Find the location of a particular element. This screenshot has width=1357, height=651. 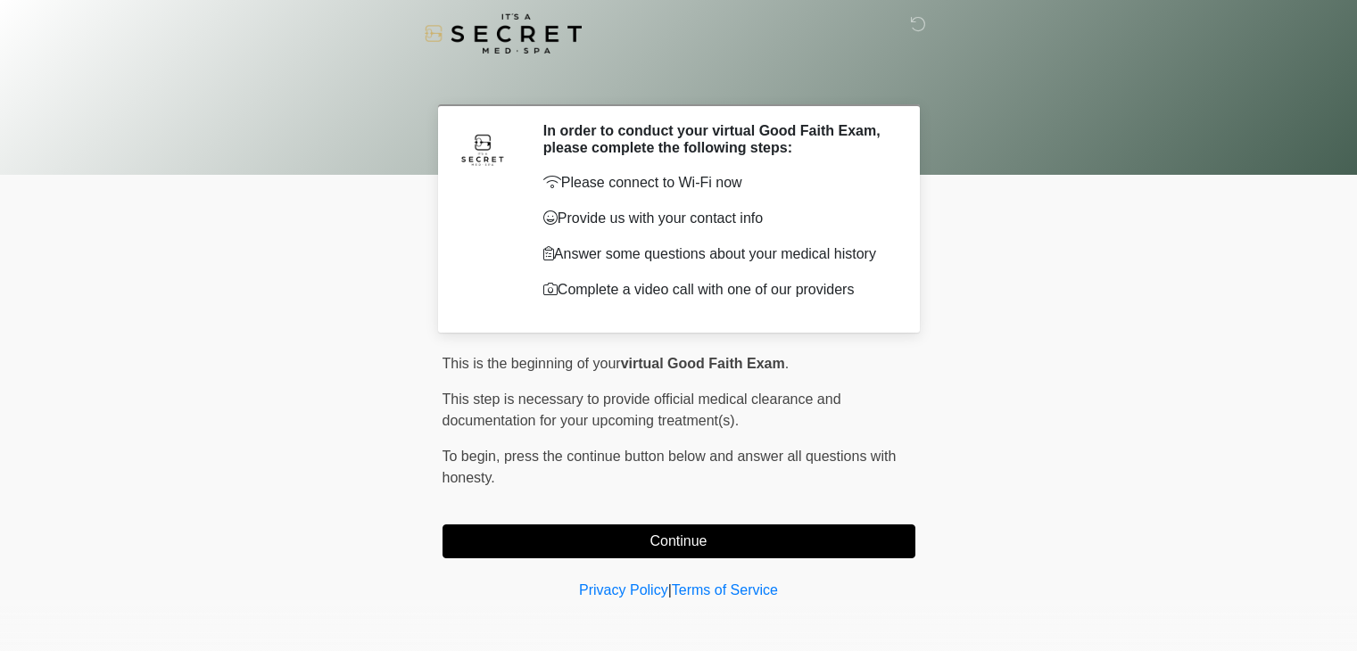

span: This step is necessary to provide official medical clearance and documentation for your upcoming ... is located at coordinates (642, 410).